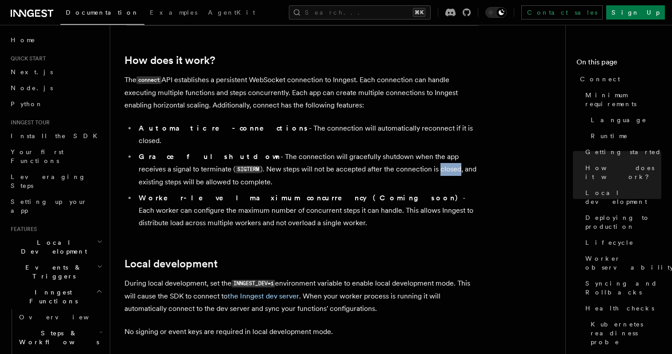  Describe the element at coordinates (149, 80) in the screenshot. I see `code: connect` at that location.